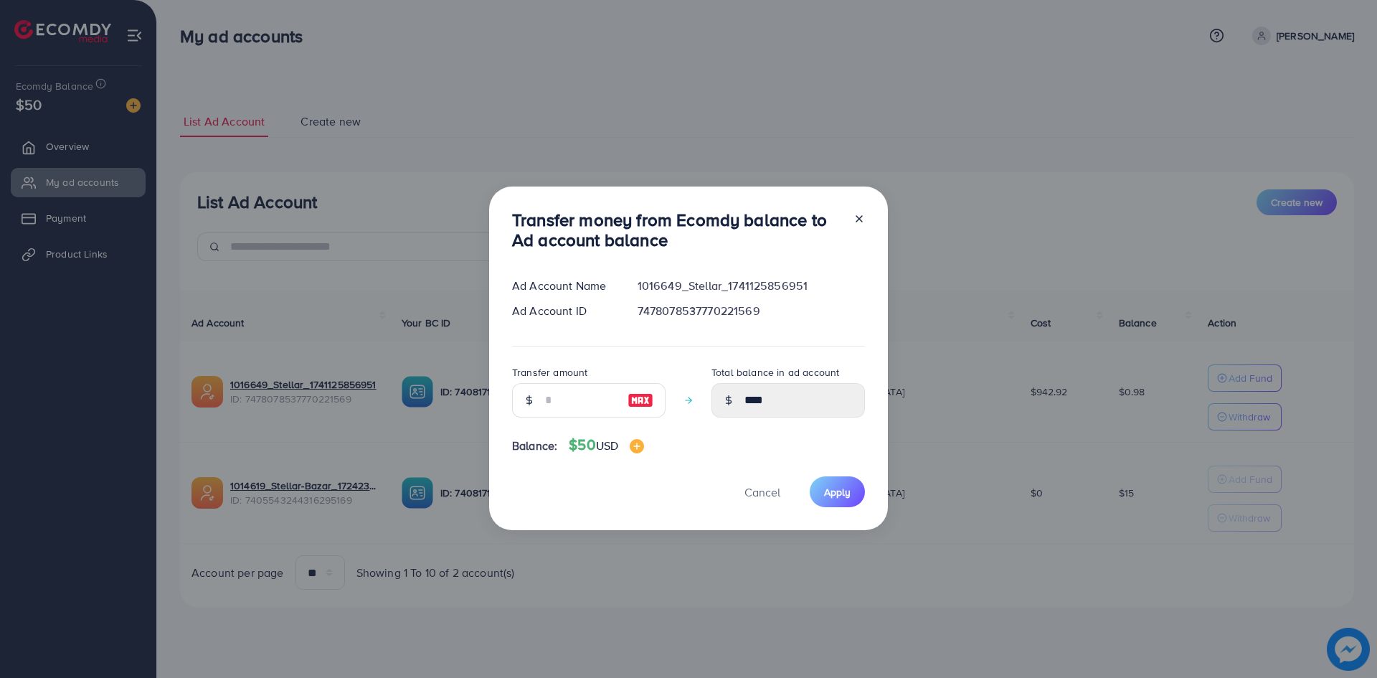 The image size is (1377, 678). Describe the element at coordinates (762, 491) in the screenshot. I see `button: Cancel` at that location.